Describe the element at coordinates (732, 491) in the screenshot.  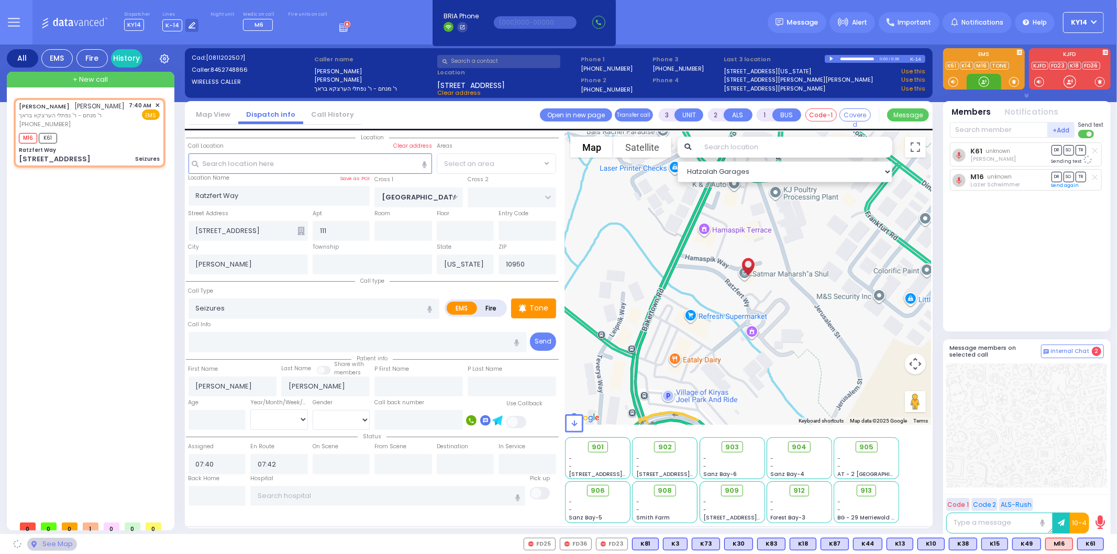
I see `span: 909` at that location.